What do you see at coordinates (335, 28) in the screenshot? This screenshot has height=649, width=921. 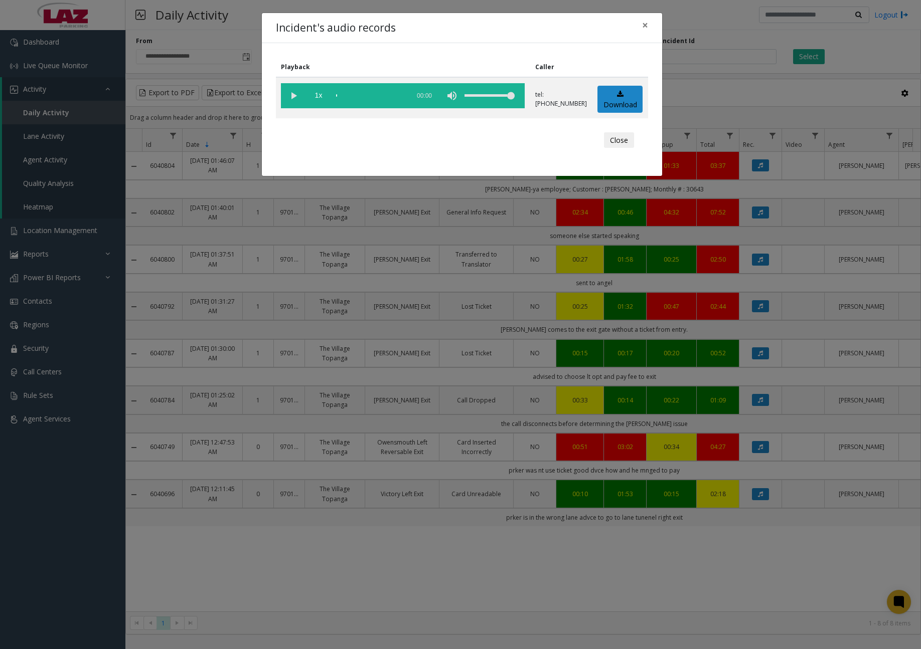 I see `h4: Incident's audio records` at bounding box center [335, 28].